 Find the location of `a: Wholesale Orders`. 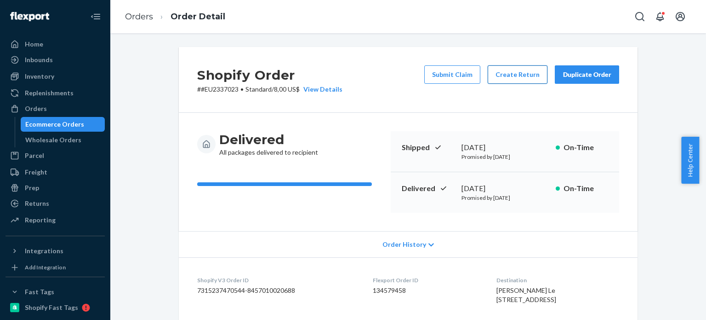

a: Wholesale Orders is located at coordinates (63, 140).